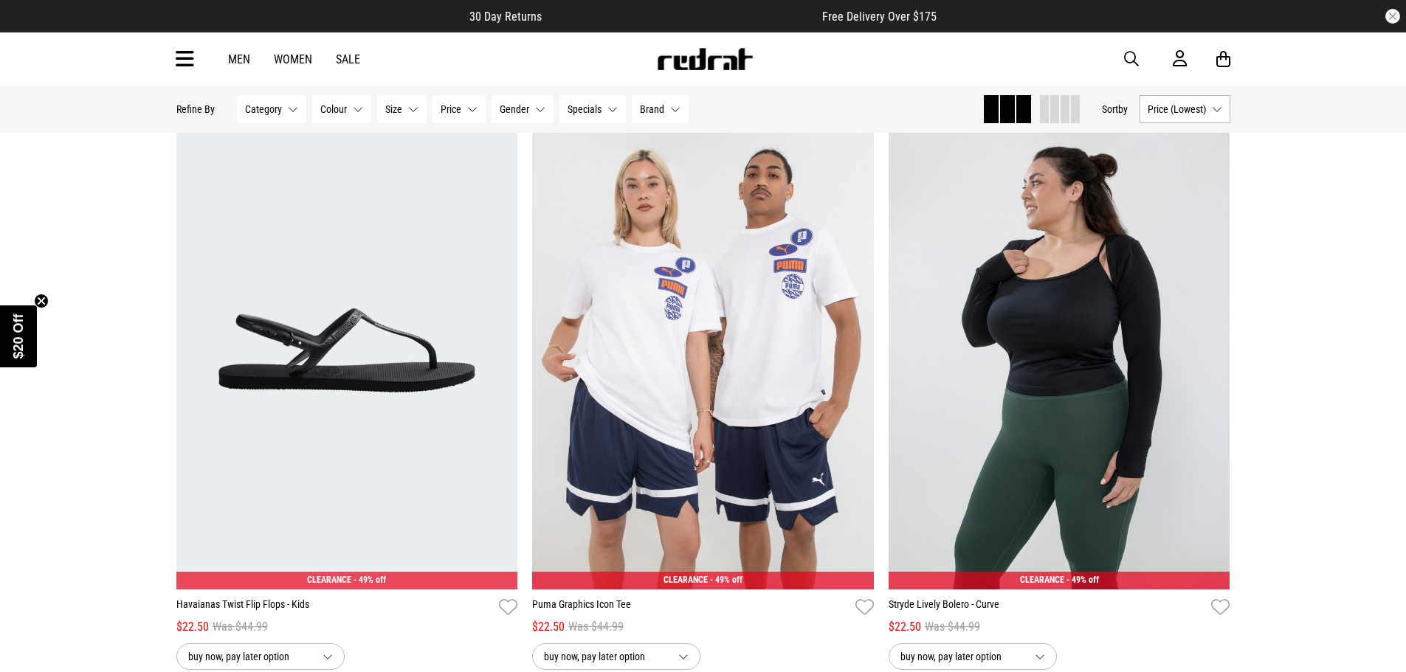 The image size is (1406, 672). What do you see at coordinates (239, 59) in the screenshot?
I see `a: Men` at bounding box center [239, 59].